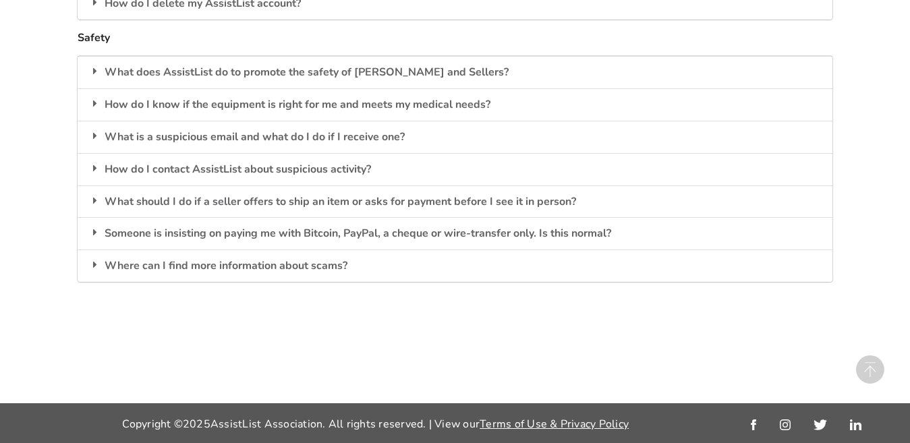 The image size is (910, 443). Describe the element at coordinates (753, 425) in the screenshot. I see `img: facebook_link` at that location.